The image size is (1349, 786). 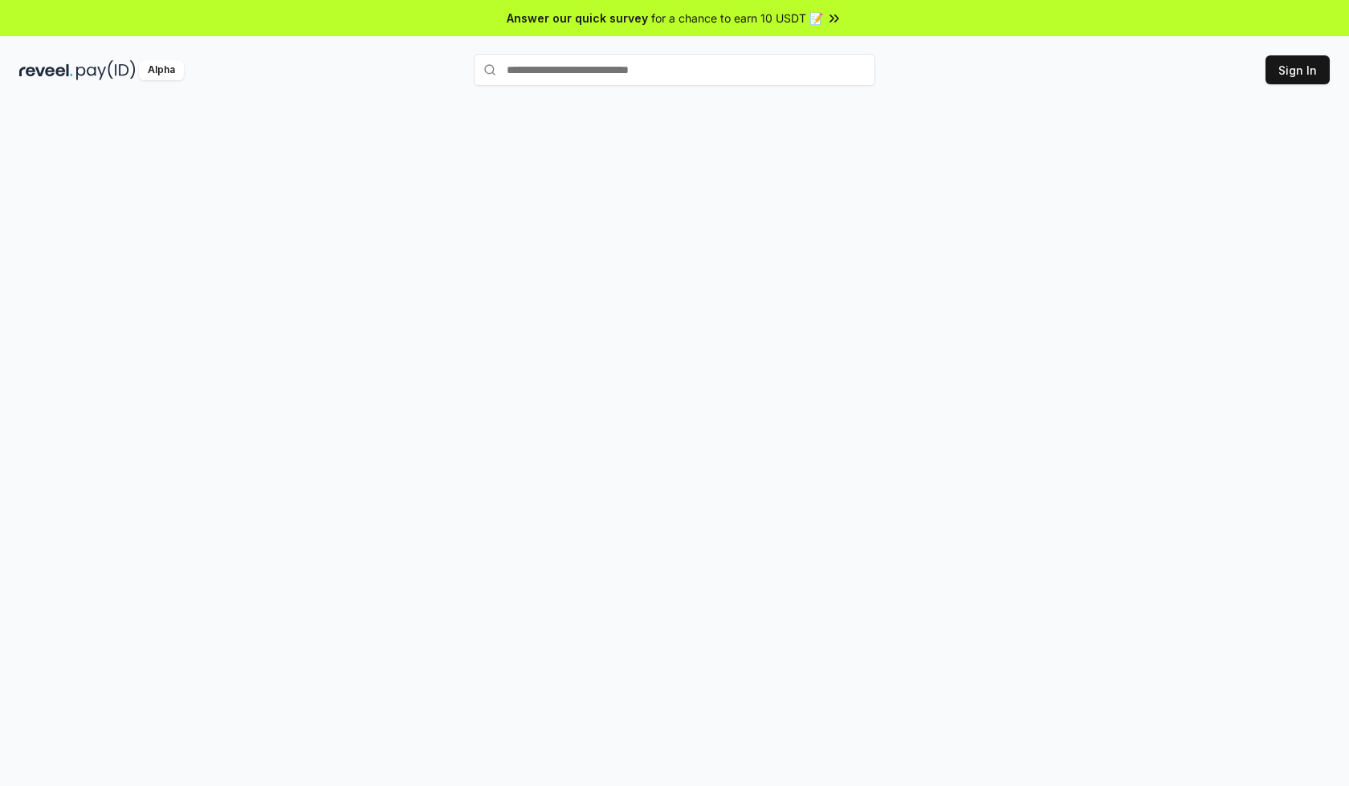 What do you see at coordinates (106, 70) in the screenshot?
I see `img: pay_id` at bounding box center [106, 70].